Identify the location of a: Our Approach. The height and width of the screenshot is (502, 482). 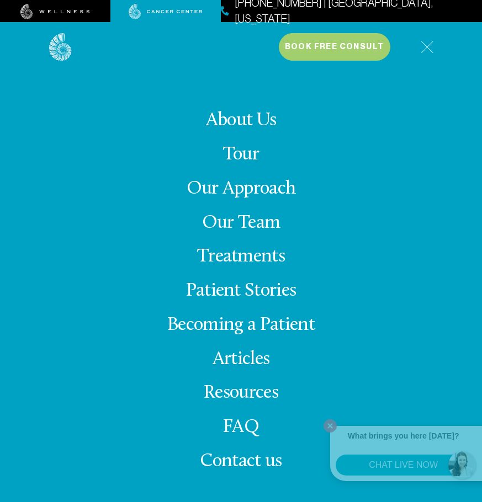
(241, 189).